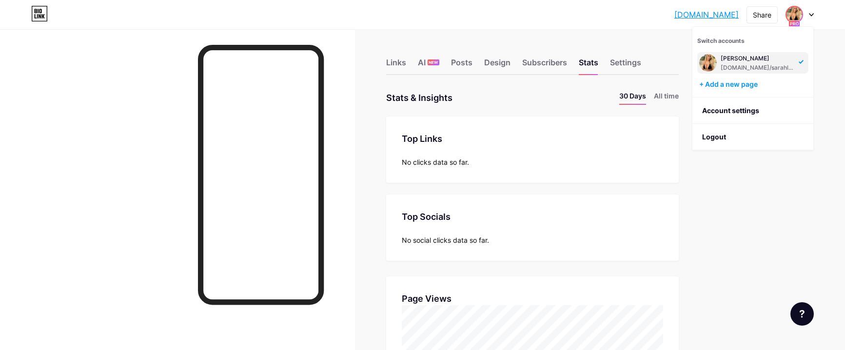 The height and width of the screenshot is (350, 845). Describe the element at coordinates (666, 97) in the screenshot. I see `li: All time` at that location.